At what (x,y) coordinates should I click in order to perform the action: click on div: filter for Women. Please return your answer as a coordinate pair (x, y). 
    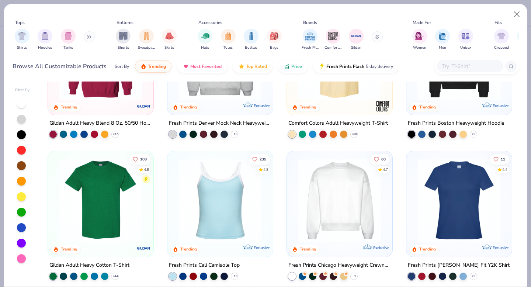
    Looking at the image, I should click on (420, 39).